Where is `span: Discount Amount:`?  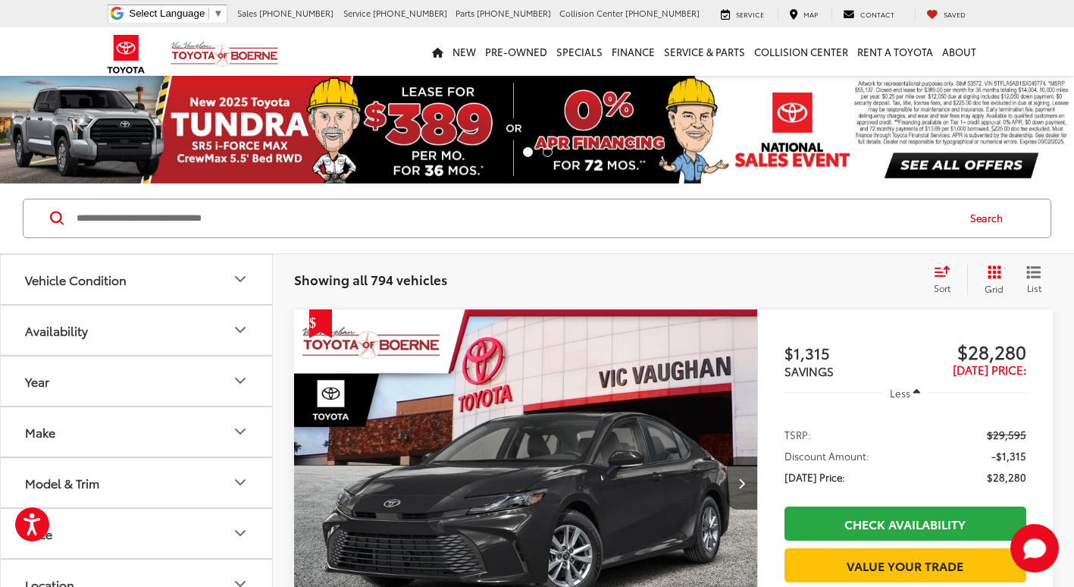
span: Discount Amount: is located at coordinates (827, 456).